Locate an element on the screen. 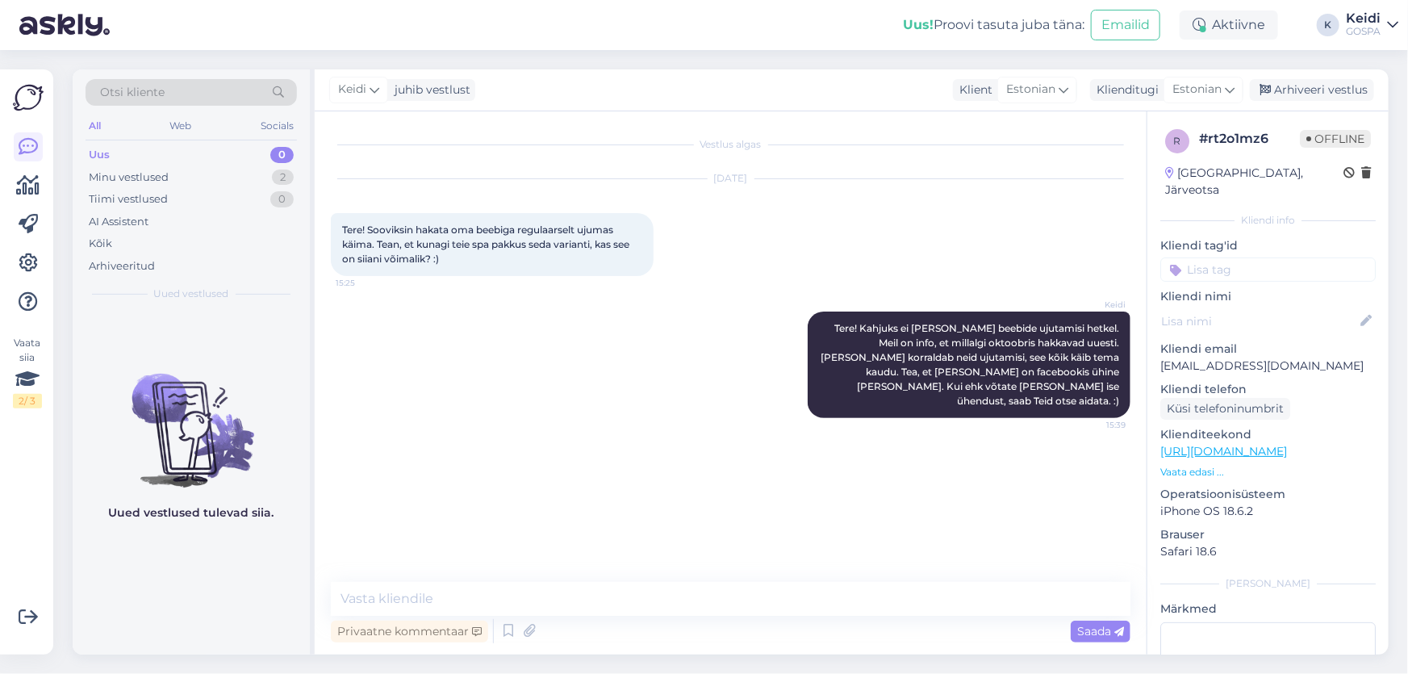  div: Vestlus algas is located at coordinates (730, 144).